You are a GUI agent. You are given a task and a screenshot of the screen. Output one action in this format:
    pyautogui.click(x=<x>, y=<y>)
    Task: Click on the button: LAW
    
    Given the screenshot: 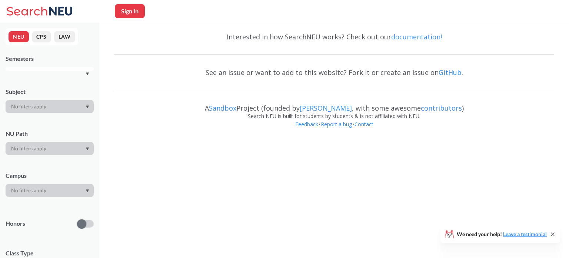 What is the action you would take?
    pyautogui.click(x=64, y=37)
    